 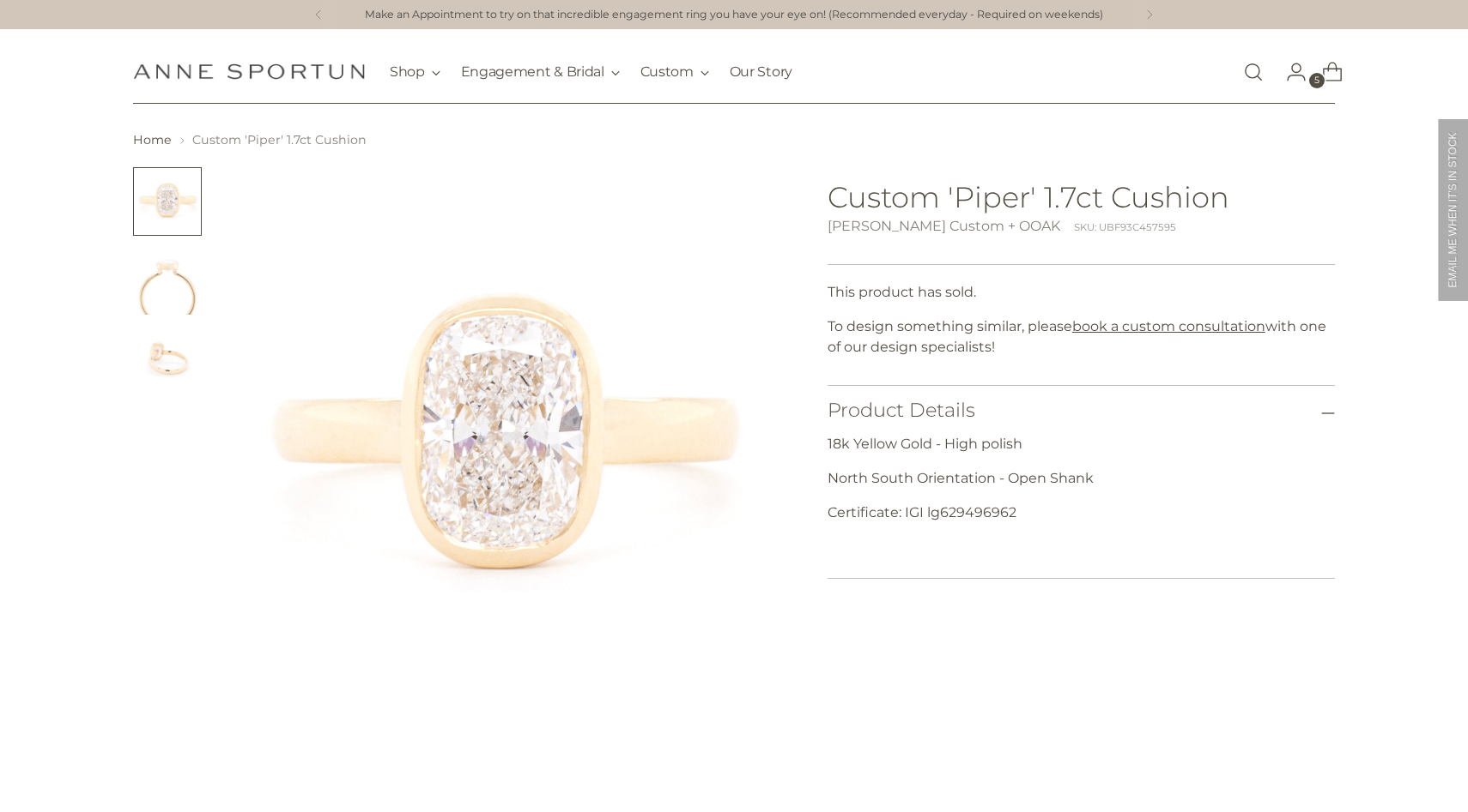 I want to click on button: Product Details, so click(x=1081, y=410).